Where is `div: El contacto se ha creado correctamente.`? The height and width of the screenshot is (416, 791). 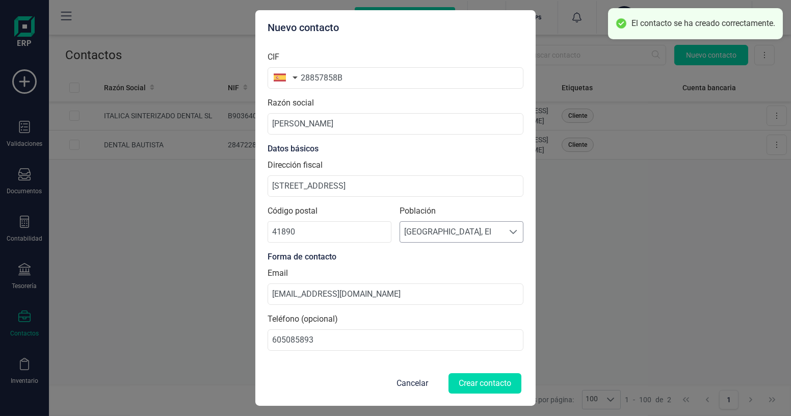
div: El contacto se ha creado correctamente. is located at coordinates (703, 23).